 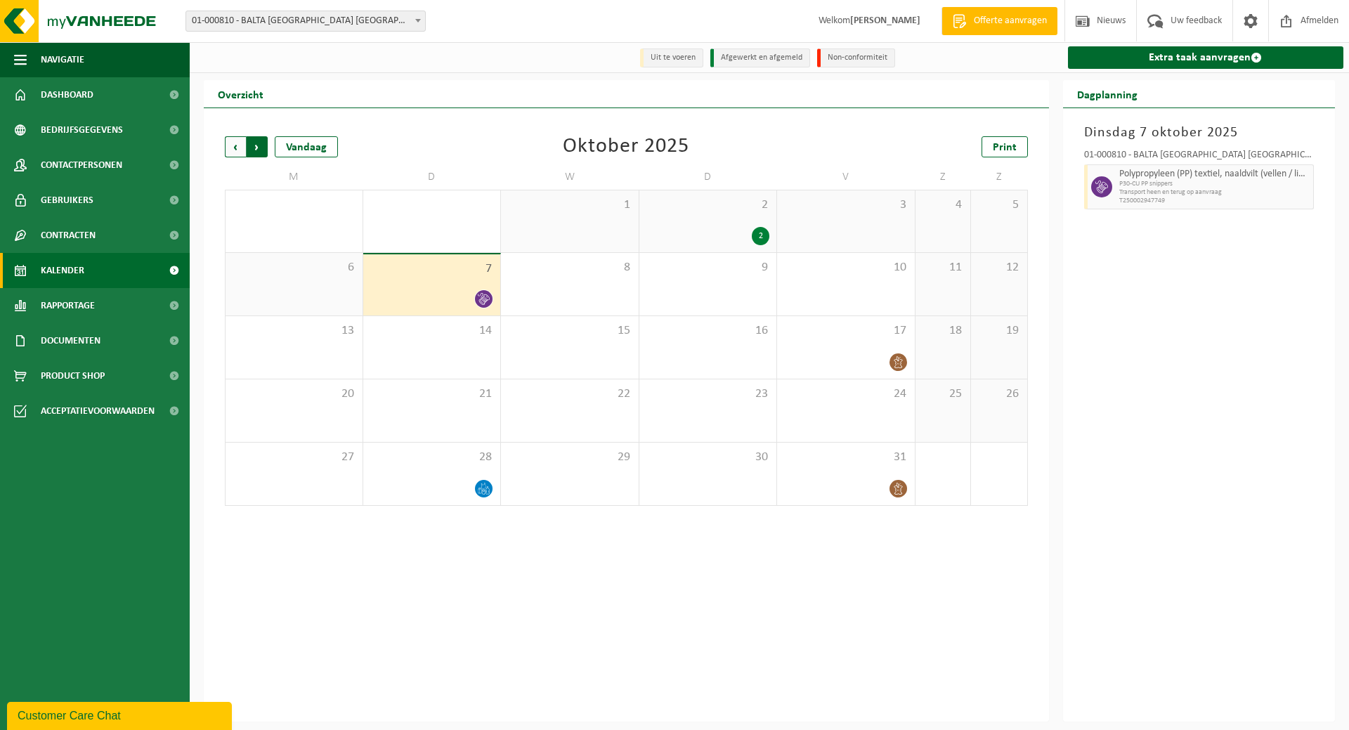 I want to click on span: 16, so click(x=708, y=331).